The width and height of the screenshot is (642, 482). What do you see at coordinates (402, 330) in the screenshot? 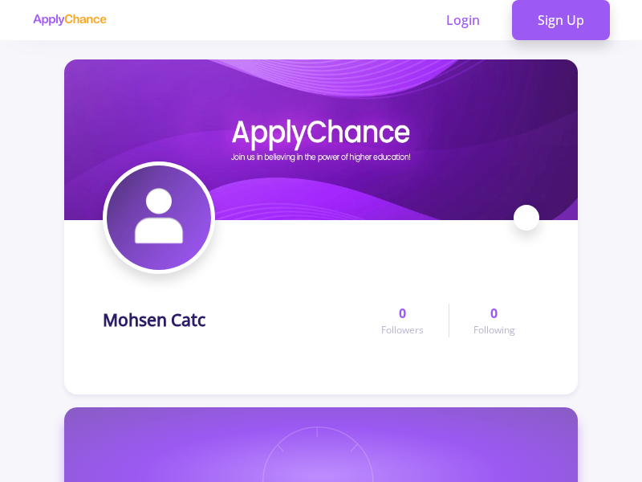
I see `span: Followers` at bounding box center [402, 330].